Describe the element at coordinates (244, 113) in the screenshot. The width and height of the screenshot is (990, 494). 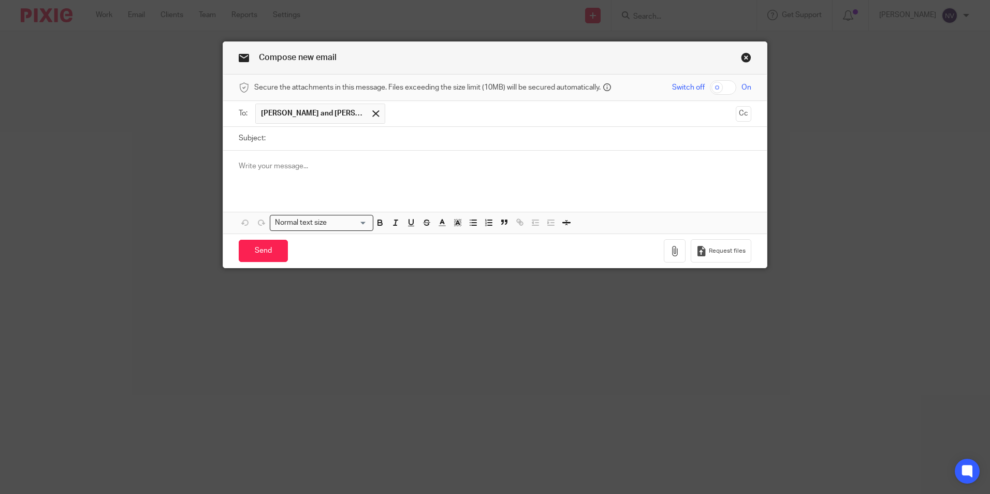
I see `label: To:` at that location.